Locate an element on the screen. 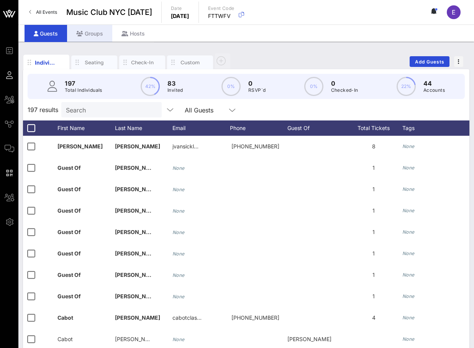  div: Phone is located at coordinates (258, 128).